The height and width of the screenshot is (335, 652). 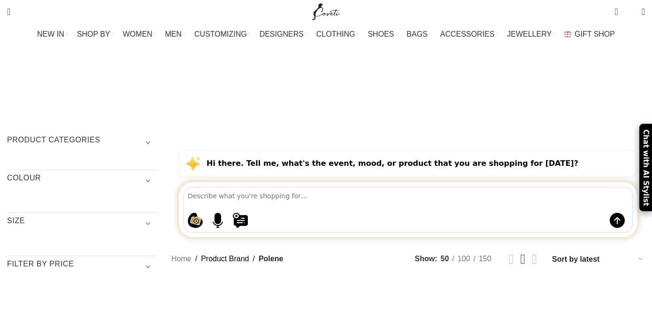 I want to click on a: MEN, so click(x=175, y=34).